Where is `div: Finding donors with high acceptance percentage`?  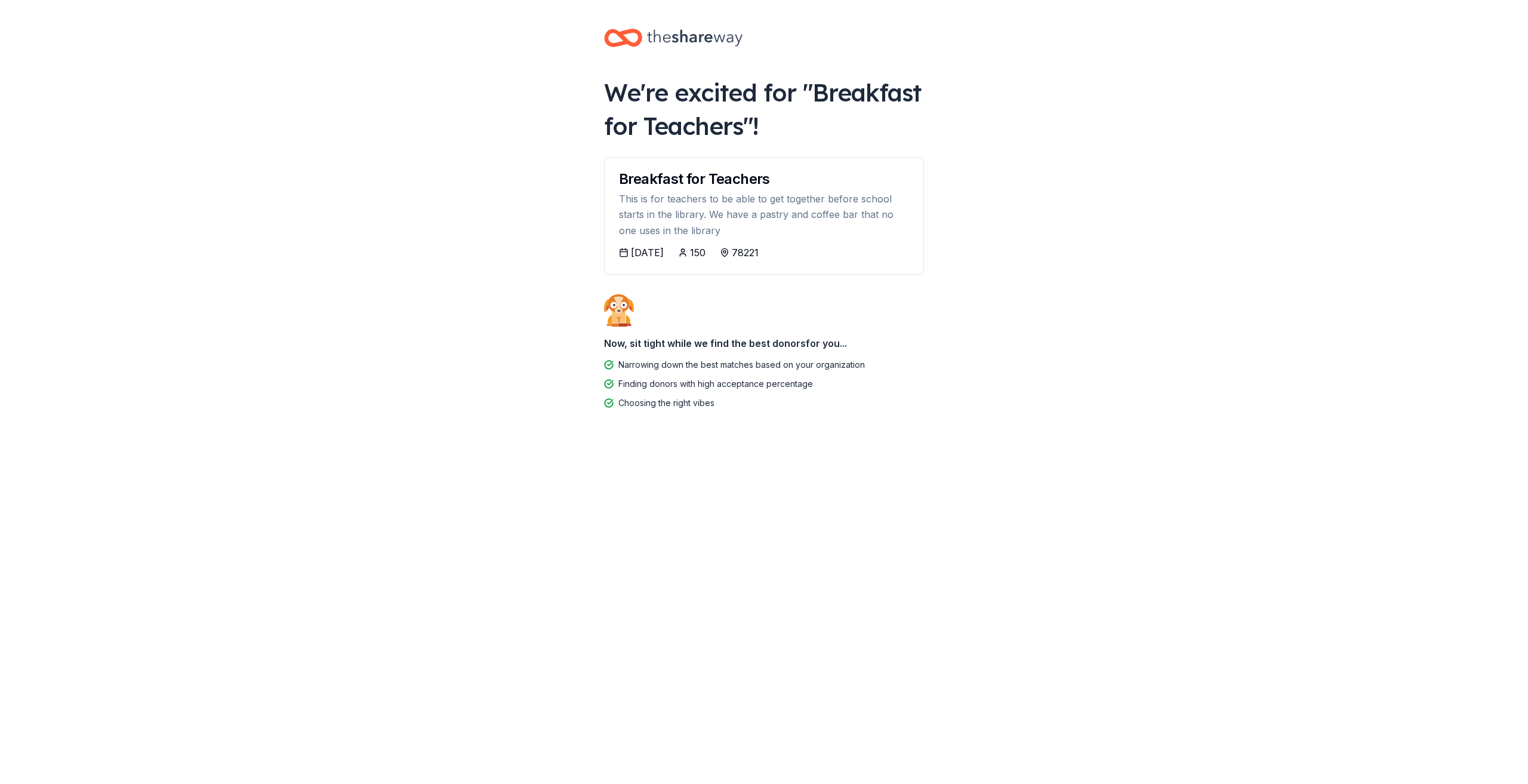 div: Finding donors with high acceptance percentage is located at coordinates (716, 384).